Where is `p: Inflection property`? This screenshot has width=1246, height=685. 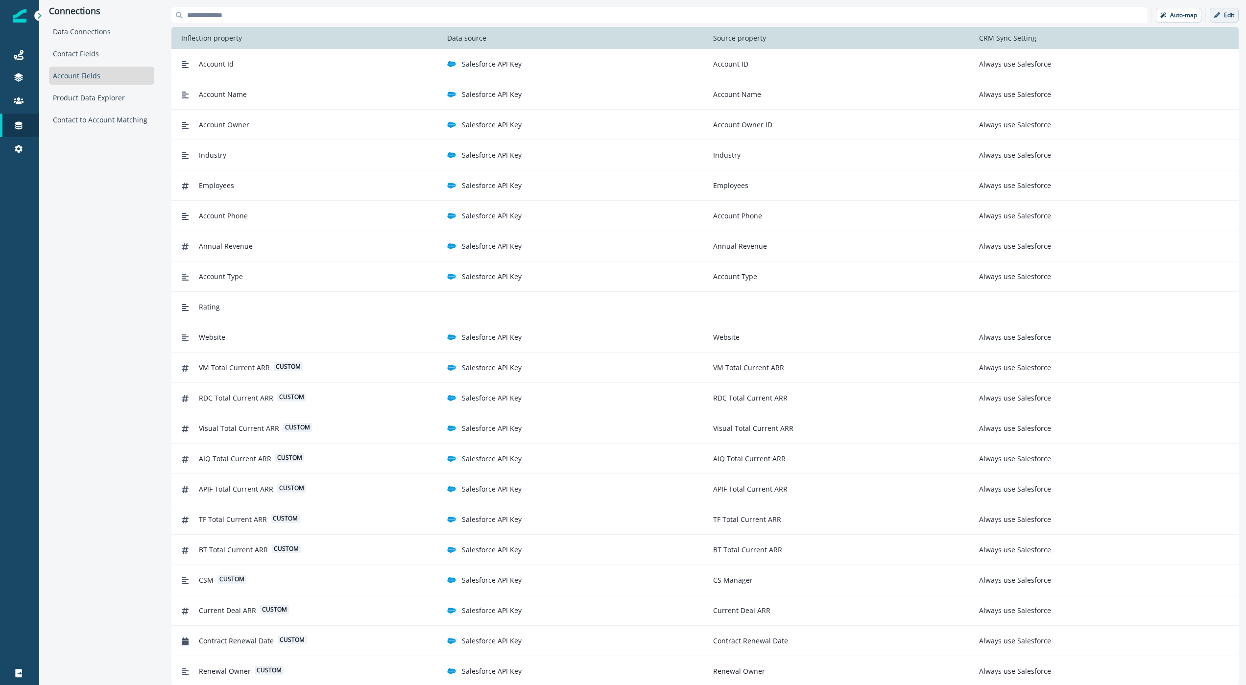
p: Inflection property is located at coordinates (212, 38).